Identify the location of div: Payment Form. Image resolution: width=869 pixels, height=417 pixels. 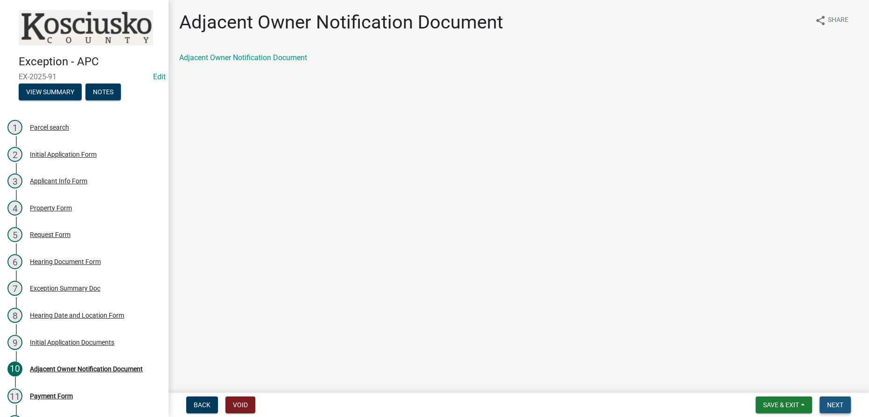
(51, 396).